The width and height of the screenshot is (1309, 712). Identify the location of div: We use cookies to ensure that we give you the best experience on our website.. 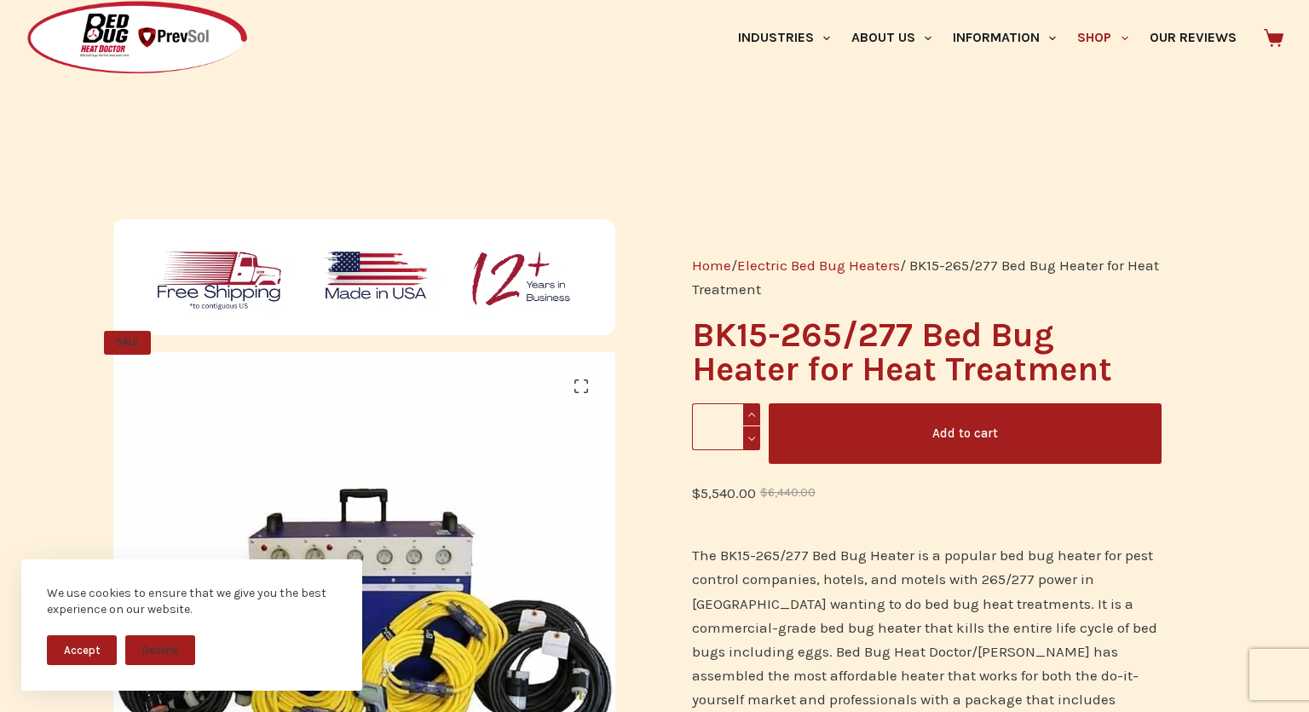
(192, 601).